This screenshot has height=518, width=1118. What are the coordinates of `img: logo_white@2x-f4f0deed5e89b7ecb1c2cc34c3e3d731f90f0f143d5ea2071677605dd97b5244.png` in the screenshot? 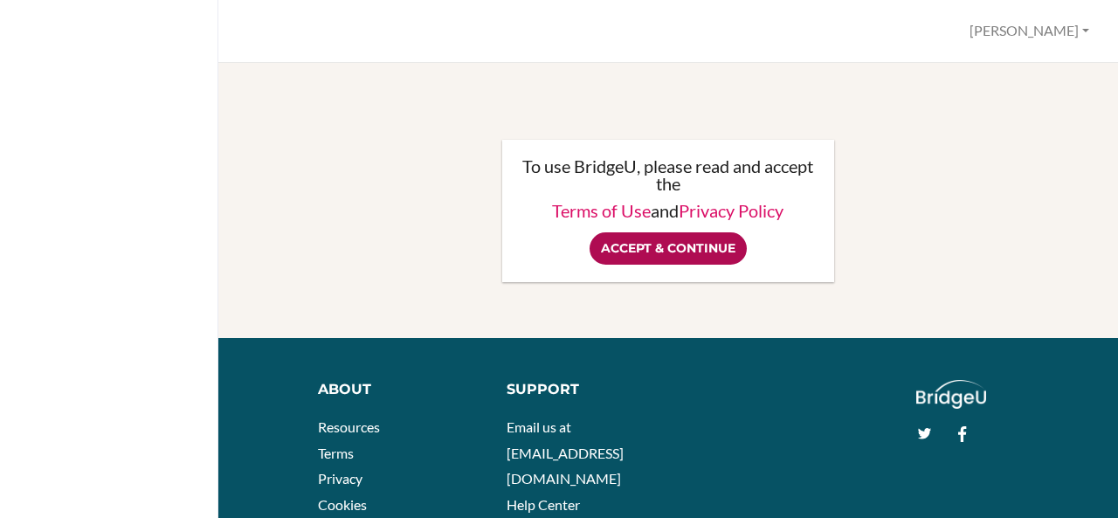 It's located at (951, 394).